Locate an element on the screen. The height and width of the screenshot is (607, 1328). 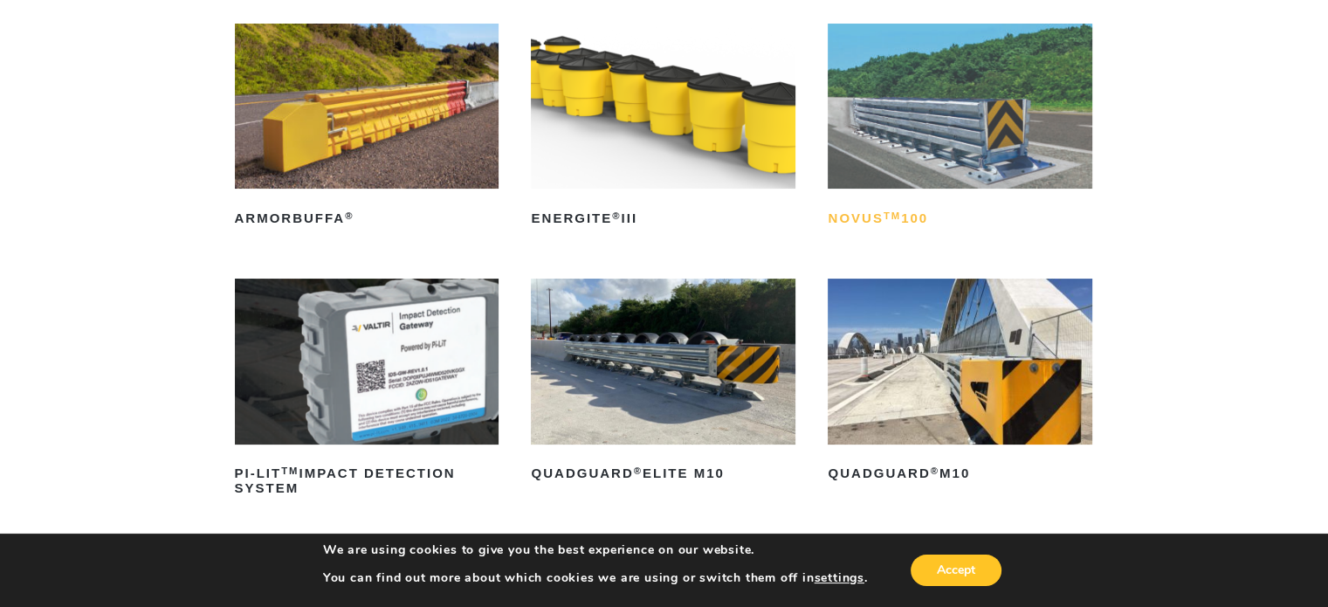
p: We are using cookies to give you the best experience on our website. is located at coordinates (596, 550).